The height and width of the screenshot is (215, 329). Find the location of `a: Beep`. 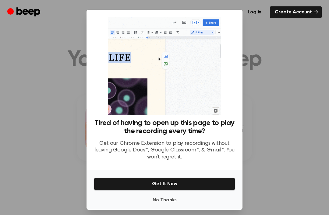

a: Beep is located at coordinates (24, 12).